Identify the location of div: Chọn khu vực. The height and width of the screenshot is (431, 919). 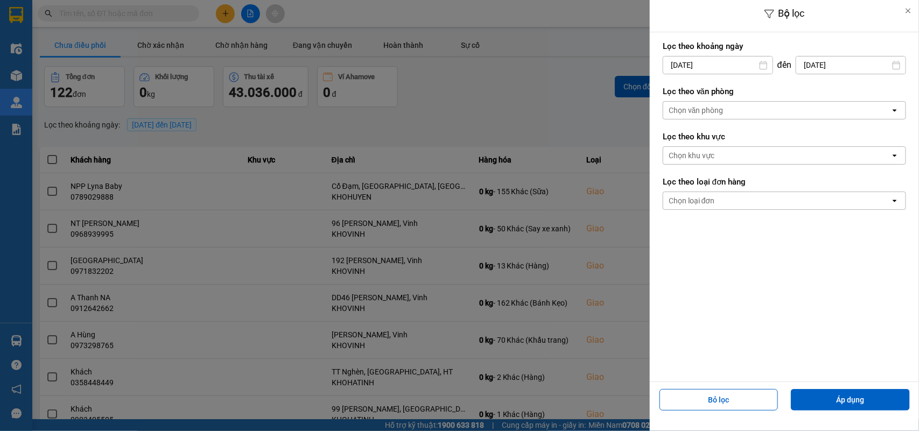
(691, 156).